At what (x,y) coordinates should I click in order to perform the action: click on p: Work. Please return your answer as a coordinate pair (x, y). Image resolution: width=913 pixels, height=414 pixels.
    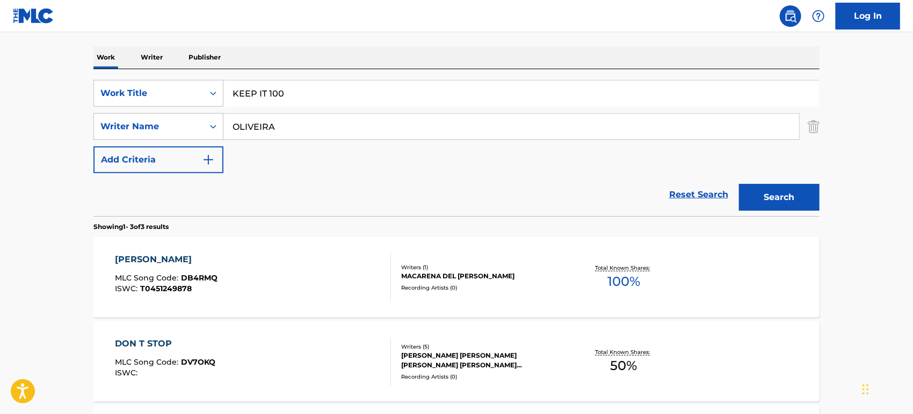
    Looking at the image, I should click on (106, 57).